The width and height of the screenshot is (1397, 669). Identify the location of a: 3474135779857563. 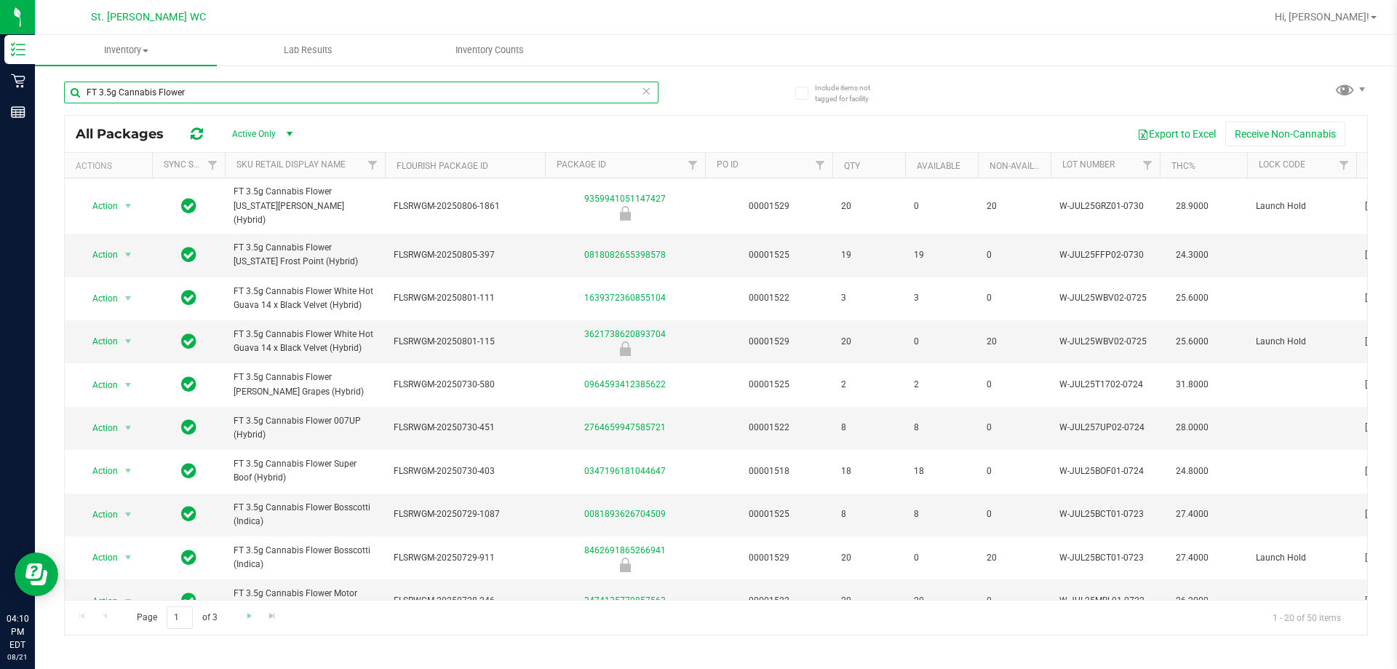
(625, 600).